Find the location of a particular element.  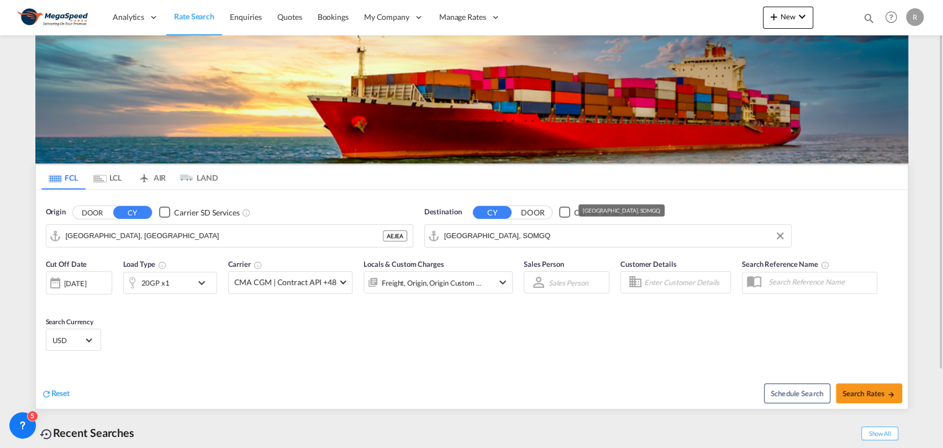

img: LCL+%26+FCL+BACKGROUND.png is located at coordinates (472, 99).